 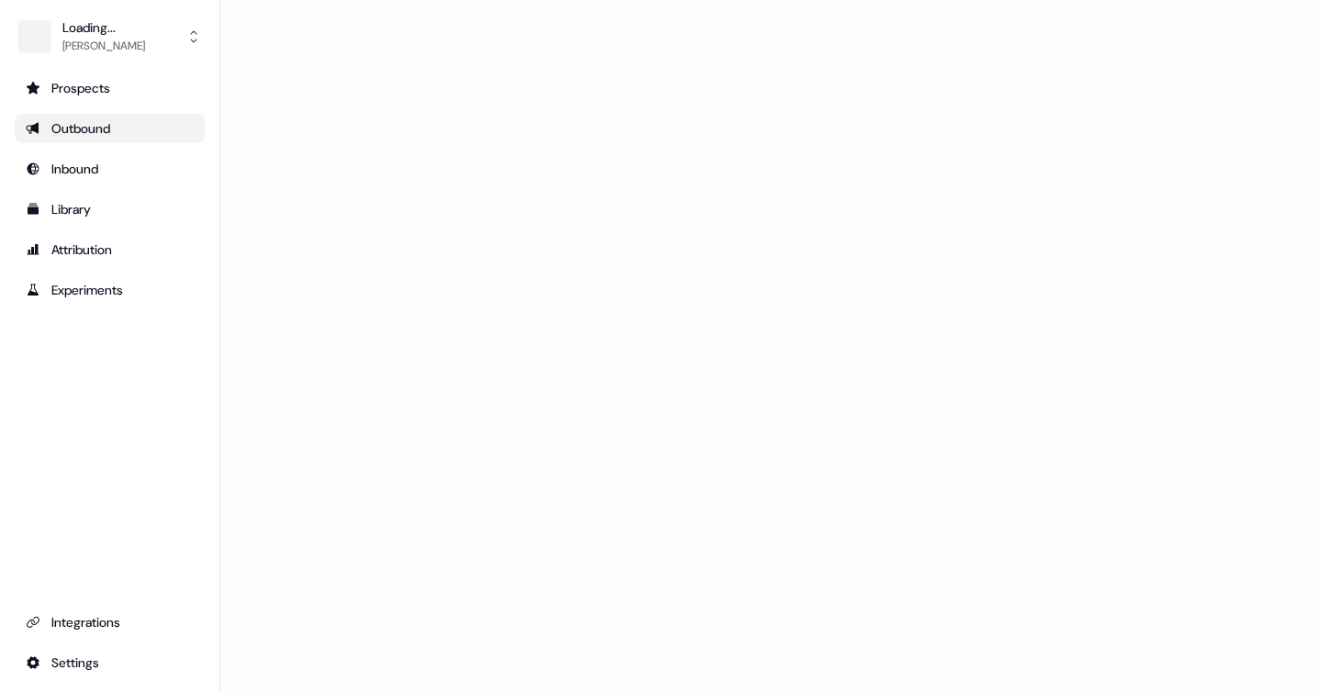 I want to click on div: Inbound, so click(x=109, y=169).